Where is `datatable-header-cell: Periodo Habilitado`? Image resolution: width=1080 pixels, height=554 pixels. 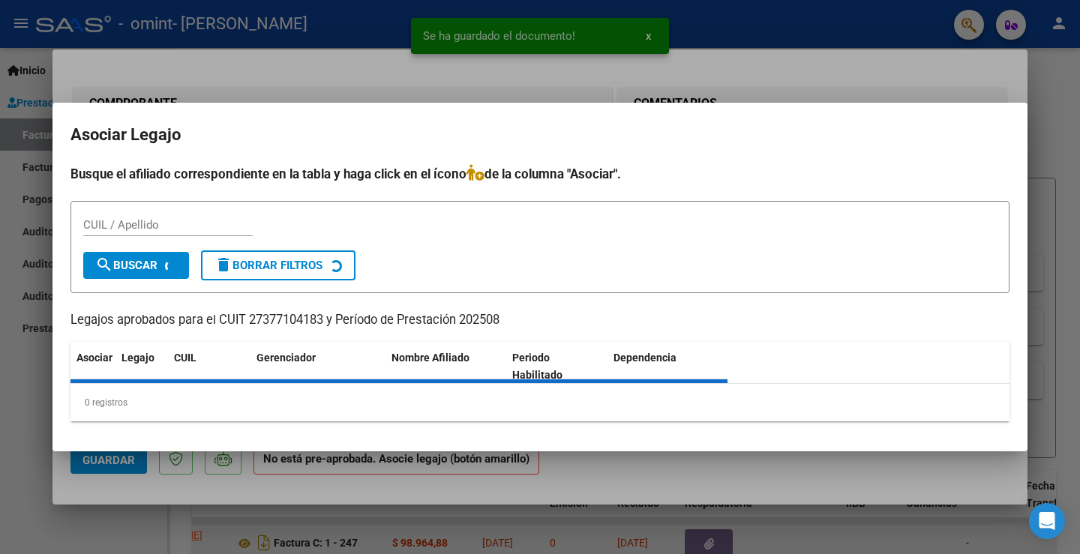
datatable-header-cell: Periodo Habilitado is located at coordinates (556, 367).